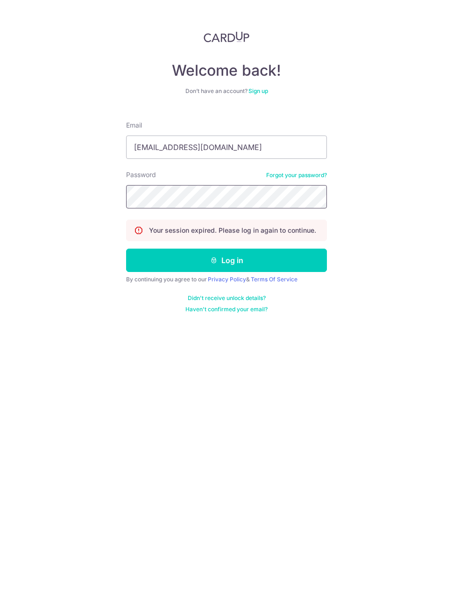  I want to click on h4: Welcome back!, so click(227, 72).